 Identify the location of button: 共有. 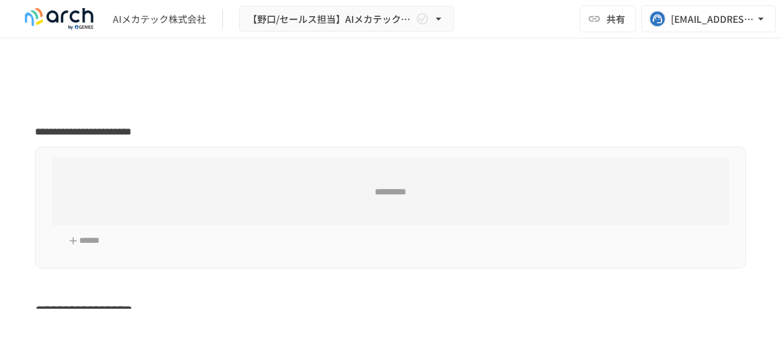
(608, 19).